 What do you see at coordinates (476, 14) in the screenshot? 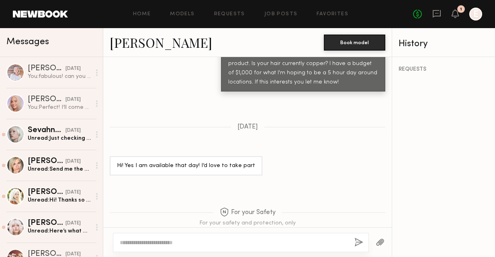
I see `a: E` at bounding box center [476, 14].